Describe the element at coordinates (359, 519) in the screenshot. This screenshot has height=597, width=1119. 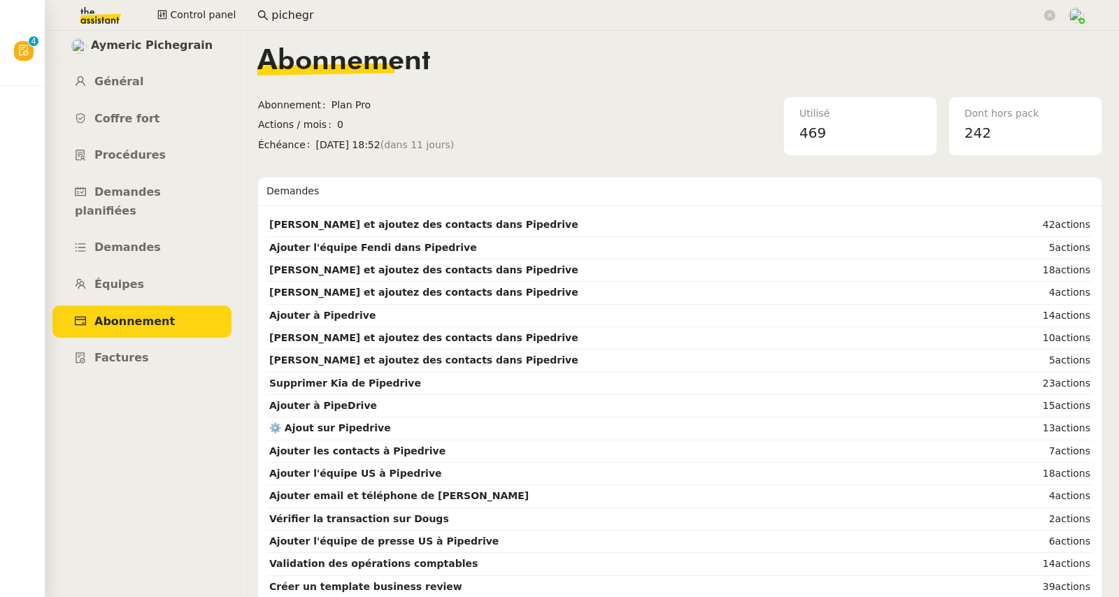
I see `strong: Vérifier la transaction sur Dougs` at that location.